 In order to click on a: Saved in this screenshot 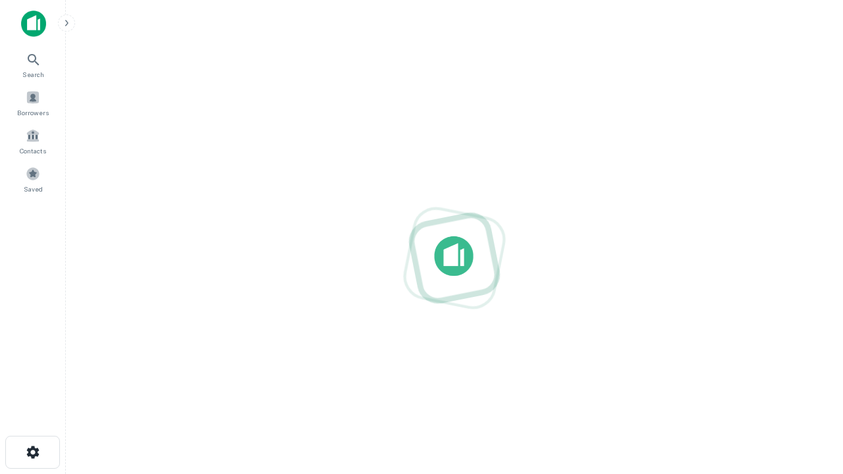, I will do `click(33, 179)`.